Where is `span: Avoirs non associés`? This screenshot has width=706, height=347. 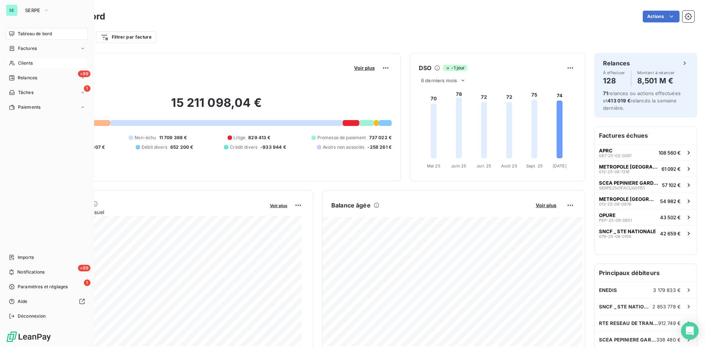
span: Avoirs non associés is located at coordinates (344, 147).